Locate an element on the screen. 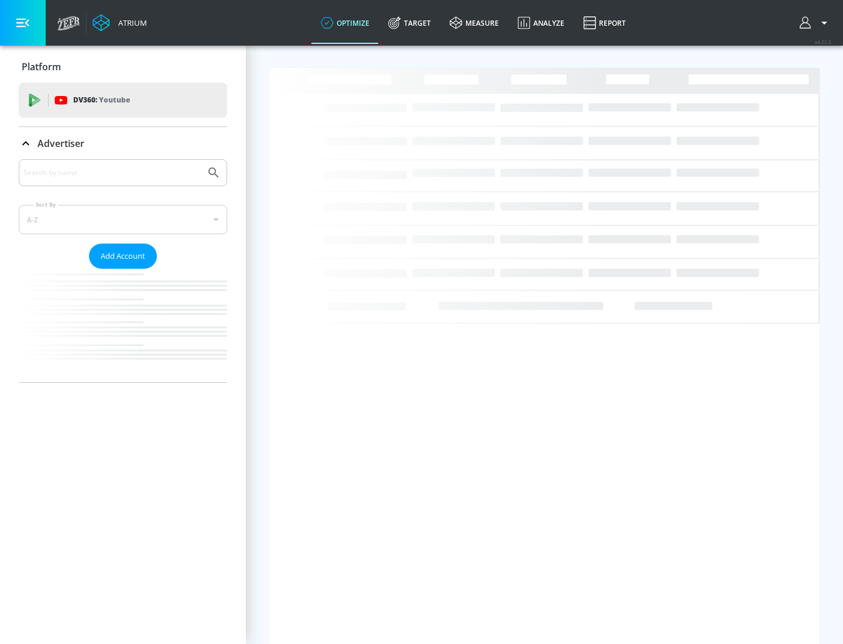 This screenshot has width=843, height=644. input: Search by name is located at coordinates (112, 173).